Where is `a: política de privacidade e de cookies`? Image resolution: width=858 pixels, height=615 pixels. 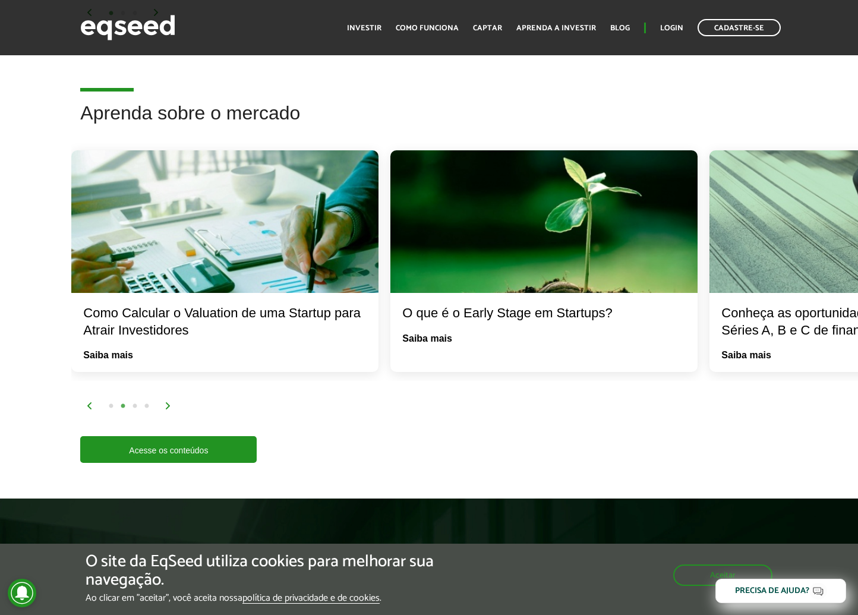 a: política de privacidade e de cookies is located at coordinates (311, 598).